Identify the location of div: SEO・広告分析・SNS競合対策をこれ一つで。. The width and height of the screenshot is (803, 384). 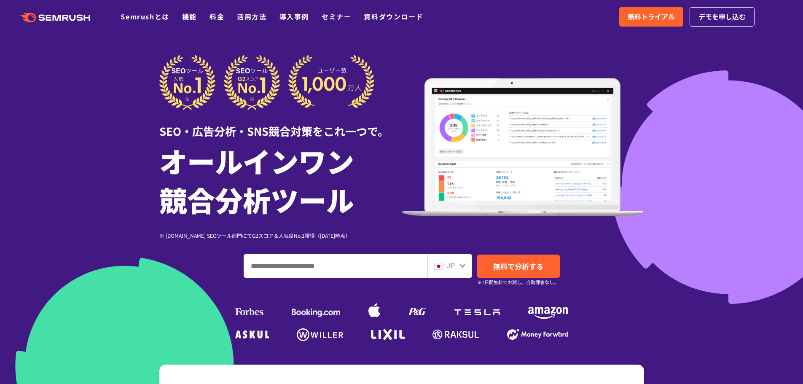
(280, 124).